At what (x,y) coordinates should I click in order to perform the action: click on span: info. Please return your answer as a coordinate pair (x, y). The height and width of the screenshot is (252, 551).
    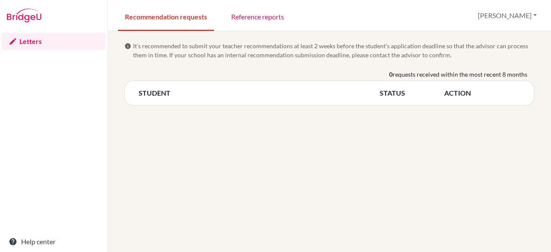
    Looking at the image, I should click on (128, 46).